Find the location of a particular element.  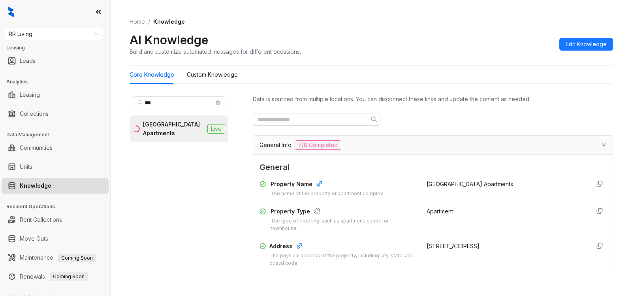

li: Knowledge is located at coordinates (55, 186).